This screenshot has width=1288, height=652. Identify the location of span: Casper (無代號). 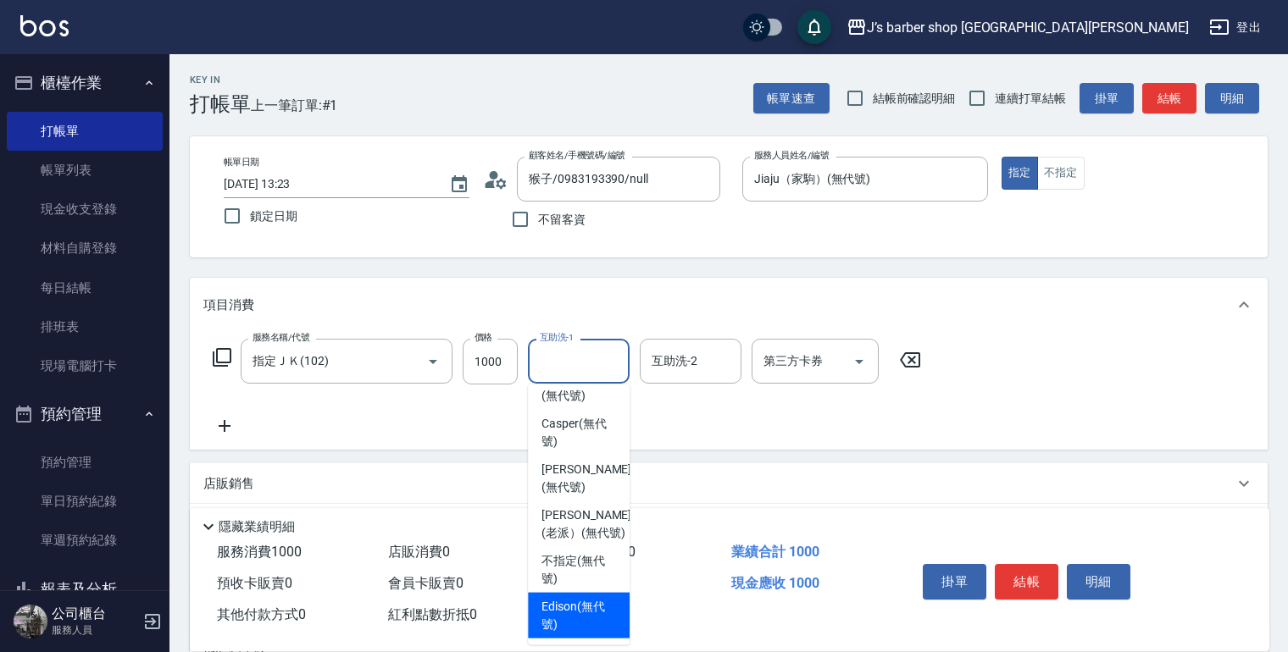
(579, 433).